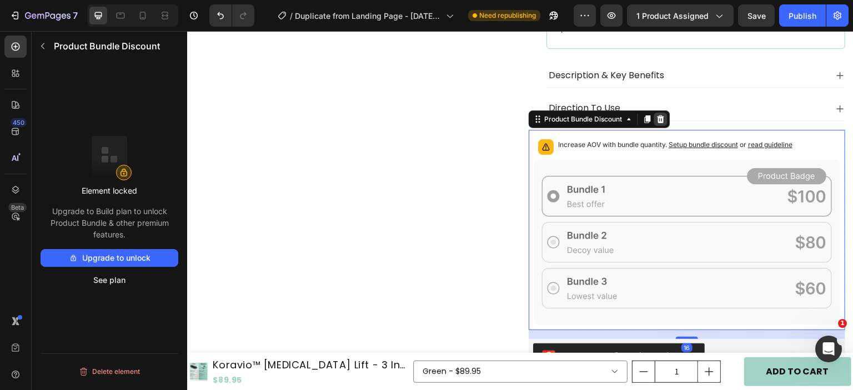 This screenshot has width=853, height=390. What do you see at coordinates (443, 325) in the screenshot?
I see `div: Pumper Bundles Volume Discount` at bounding box center [443, 325].